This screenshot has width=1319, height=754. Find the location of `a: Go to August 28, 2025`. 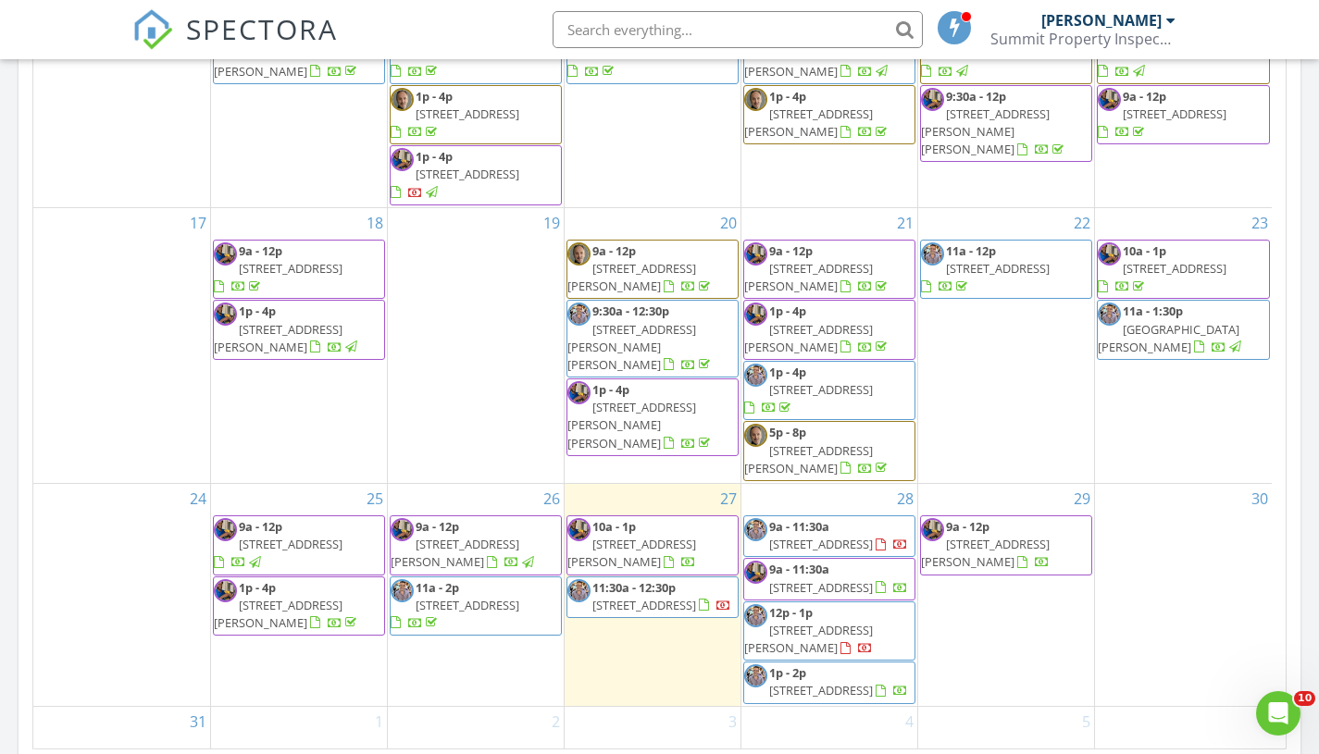

a: Go to August 28, 2025 is located at coordinates (905, 499).